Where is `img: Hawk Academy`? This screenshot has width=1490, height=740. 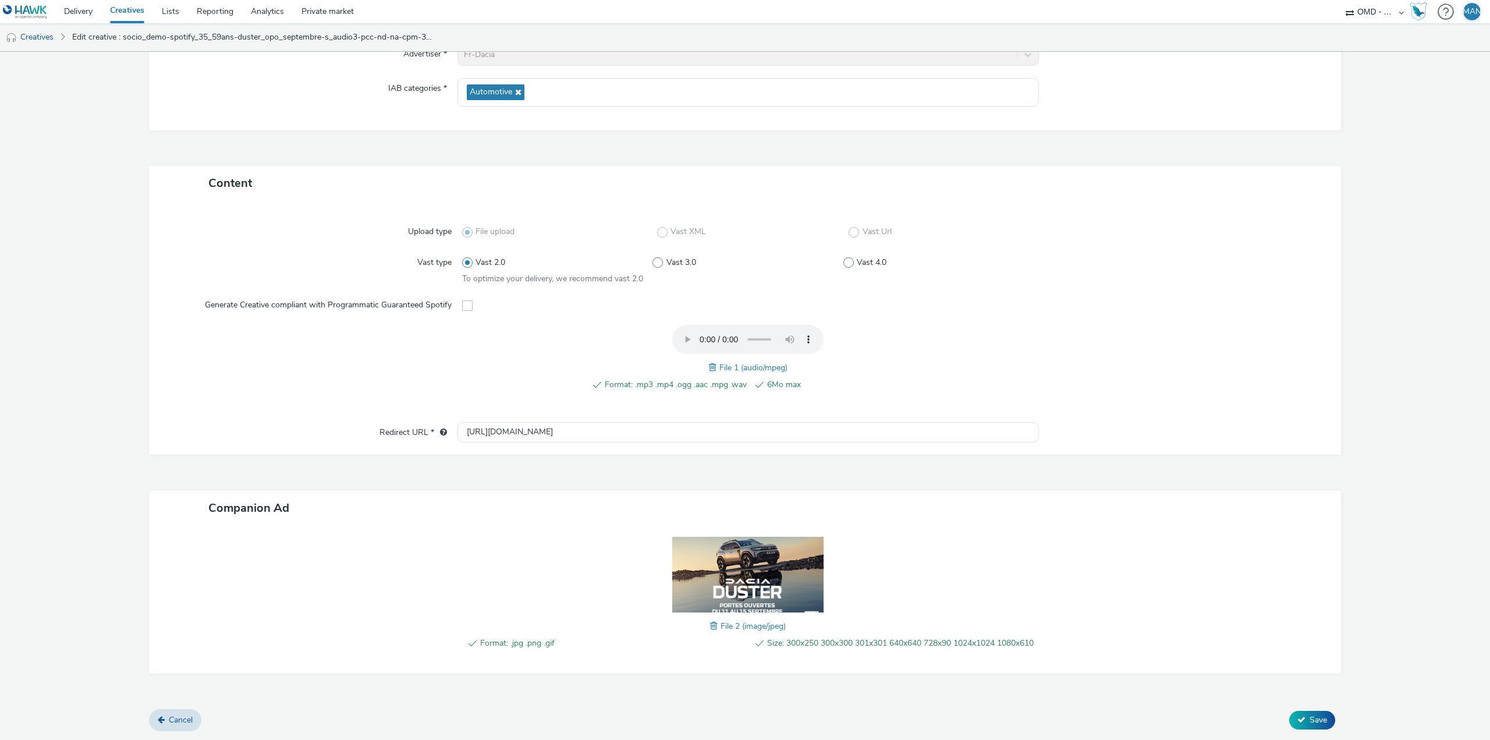
img: Hawk Academy is located at coordinates (1419, 12).